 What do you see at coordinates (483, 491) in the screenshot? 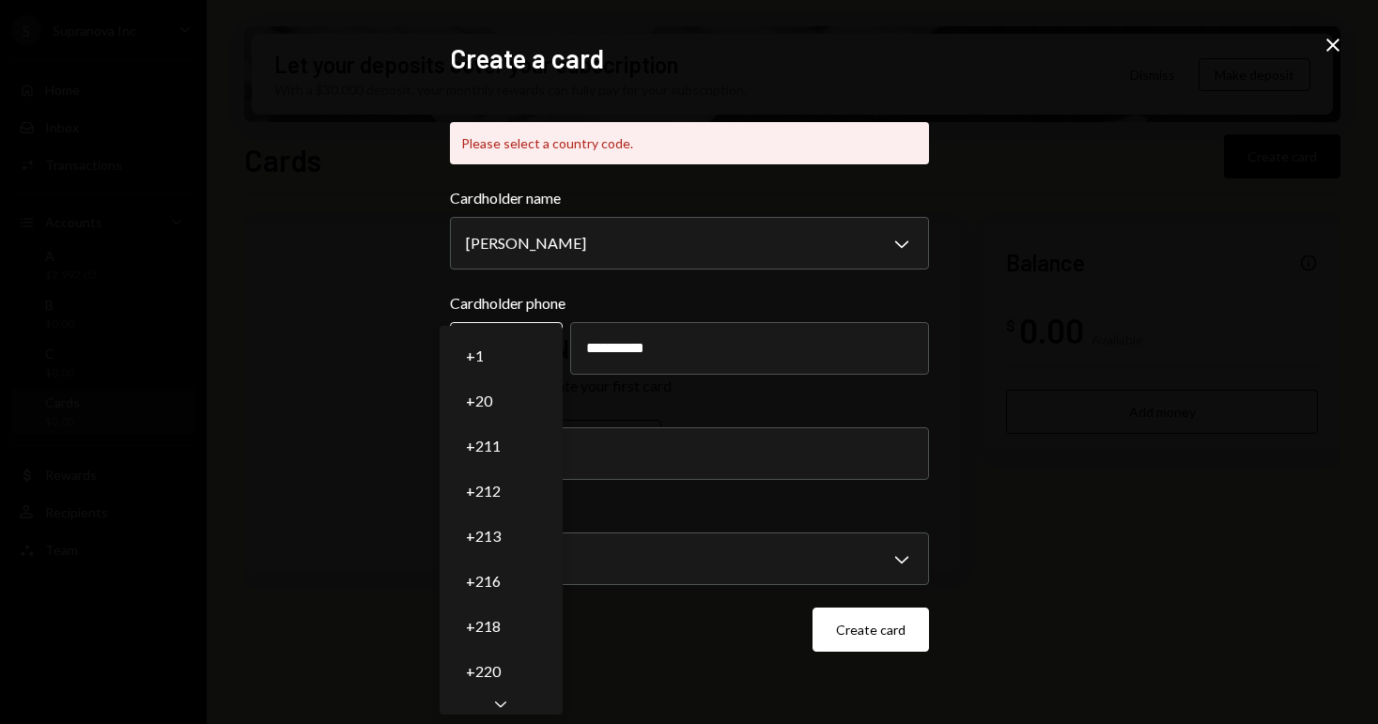
I see `span: +212` at bounding box center [483, 491].